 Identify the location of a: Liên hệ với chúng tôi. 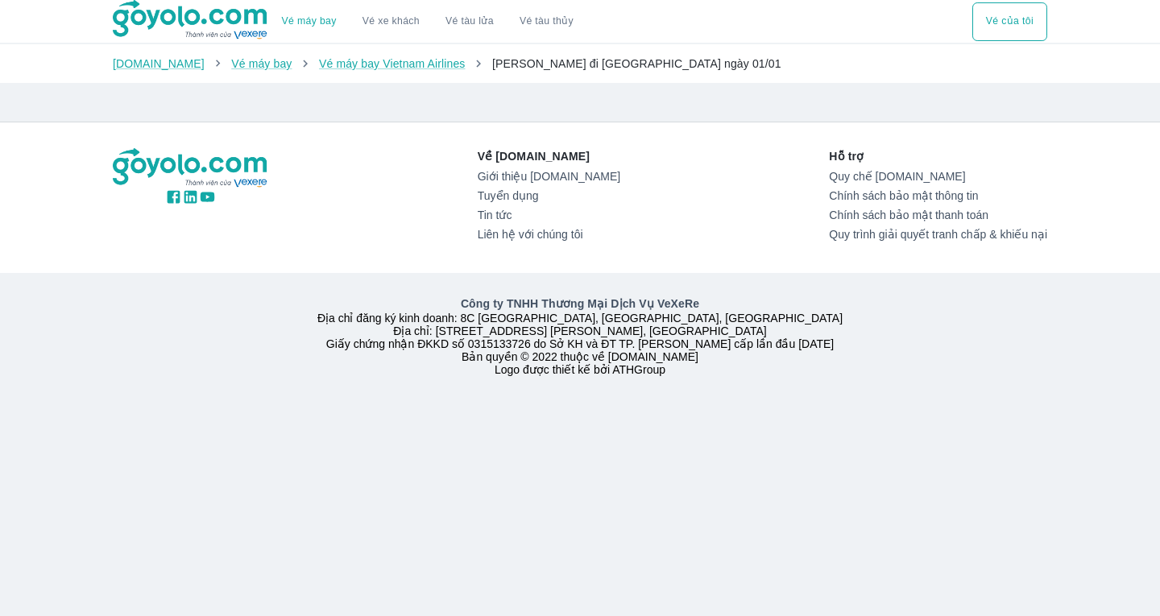
(549, 235).